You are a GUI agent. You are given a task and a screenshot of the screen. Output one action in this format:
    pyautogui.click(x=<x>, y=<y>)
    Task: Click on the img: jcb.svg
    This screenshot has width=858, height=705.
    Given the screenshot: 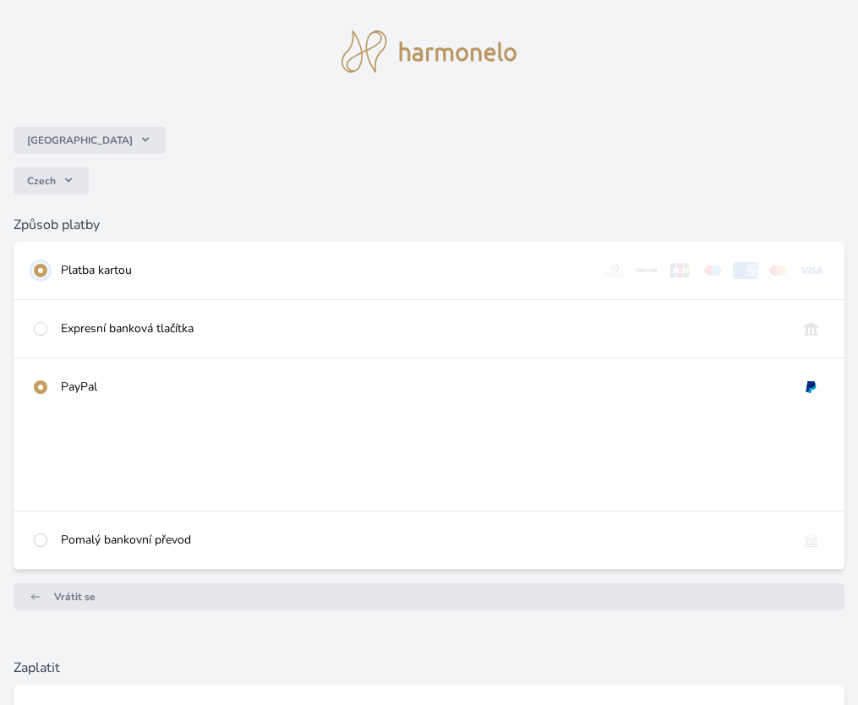 What is the action you would take?
    pyautogui.click(x=680, y=270)
    